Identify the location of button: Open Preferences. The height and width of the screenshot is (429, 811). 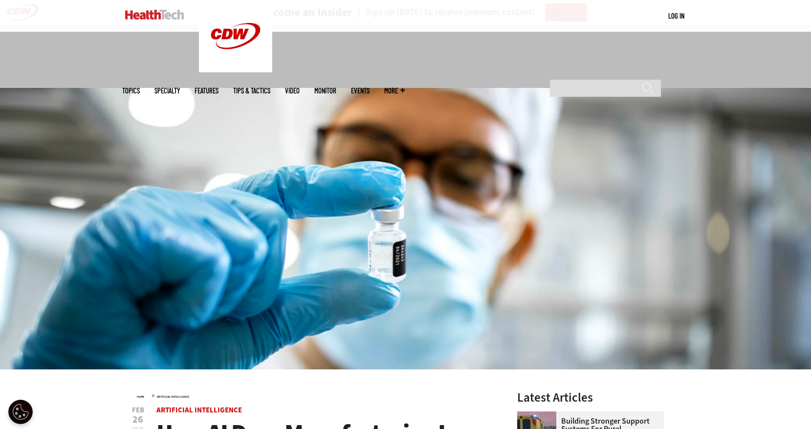
(21, 412).